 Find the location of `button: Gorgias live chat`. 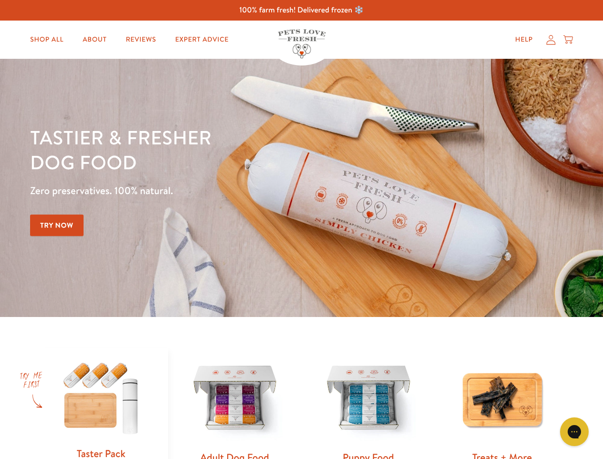

button: Gorgias live chat is located at coordinates (19, 18).